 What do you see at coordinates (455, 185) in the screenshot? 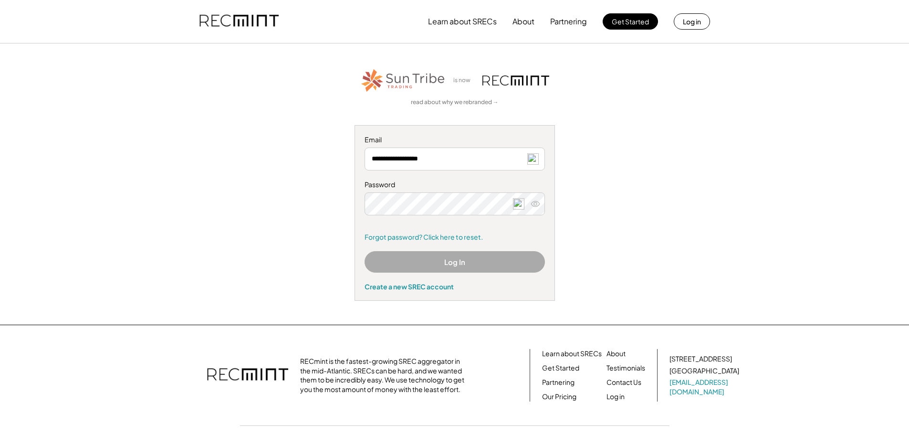
I see `div: Password` at bounding box center [455, 185].